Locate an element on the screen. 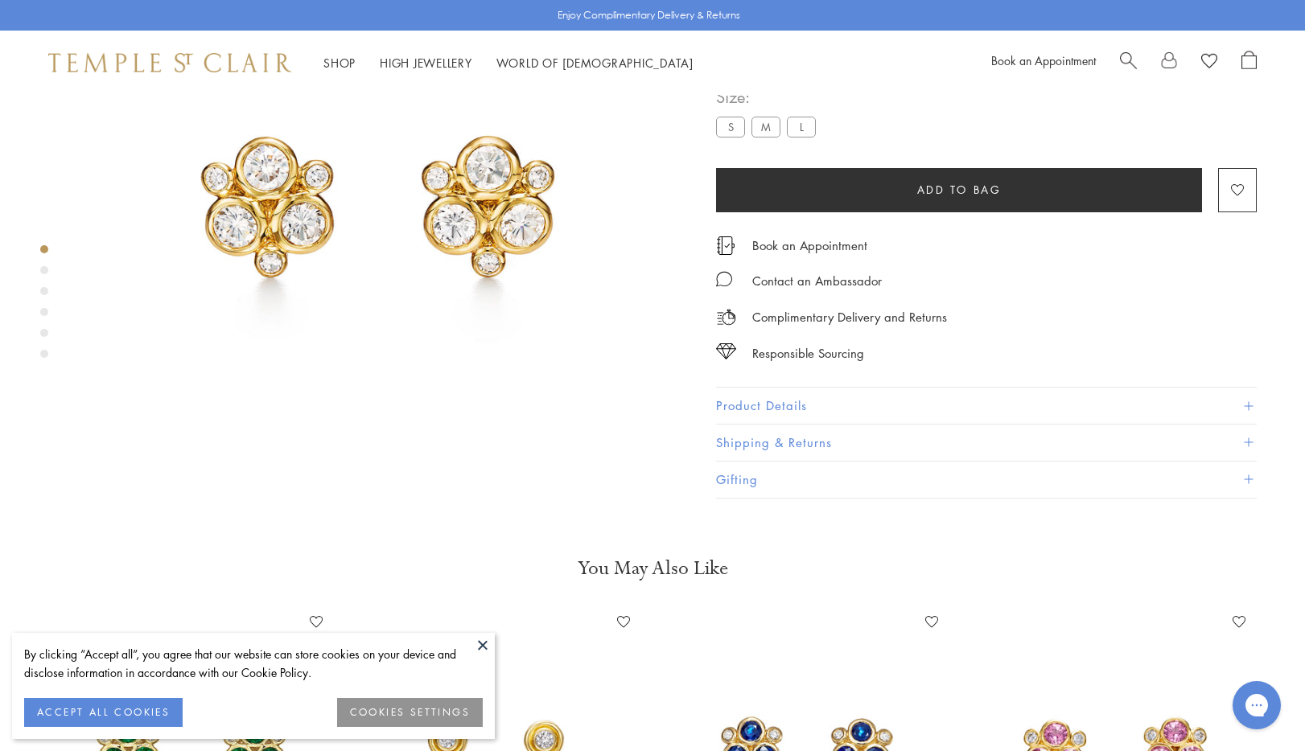  img: icon_appointment.svg is located at coordinates (725, 245).